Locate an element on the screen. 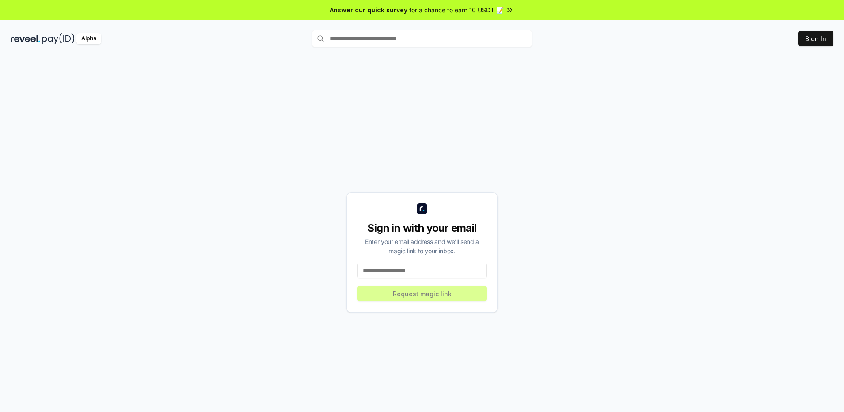 This screenshot has height=412, width=844. div: Enter your email address and we’ll send a magic link to your inbox. is located at coordinates (422, 246).